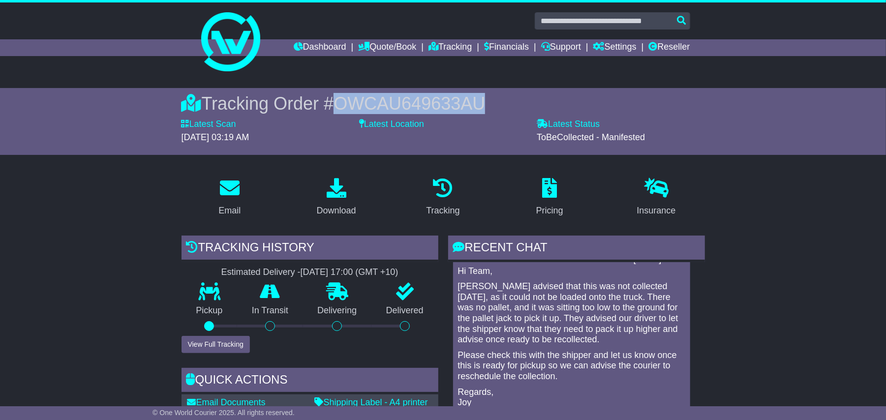 Image resolution: width=886 pixels, height=420 pixels. I want to click on a: Pricing, so click(550, 198).